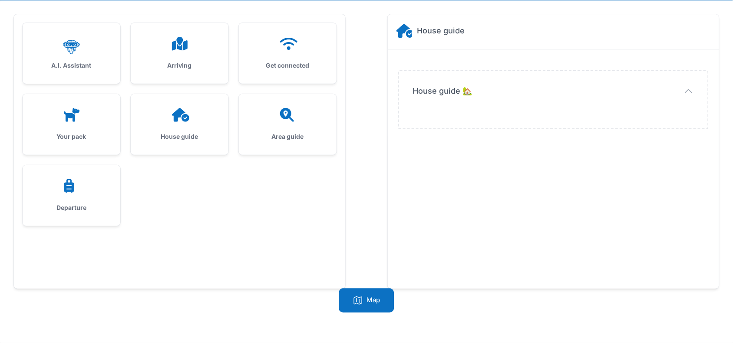 Image resolution: width=733 pixels, height=343 pixels. What do you see at coordinates (553, 91) in the screenshot?
I see `button: House guide 🏡` at bounding box center [553, 91].